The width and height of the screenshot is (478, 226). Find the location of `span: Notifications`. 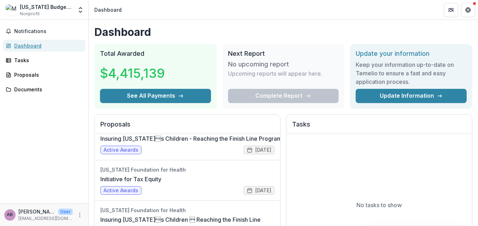

span: Notifications is located at coordinates (48, 31).